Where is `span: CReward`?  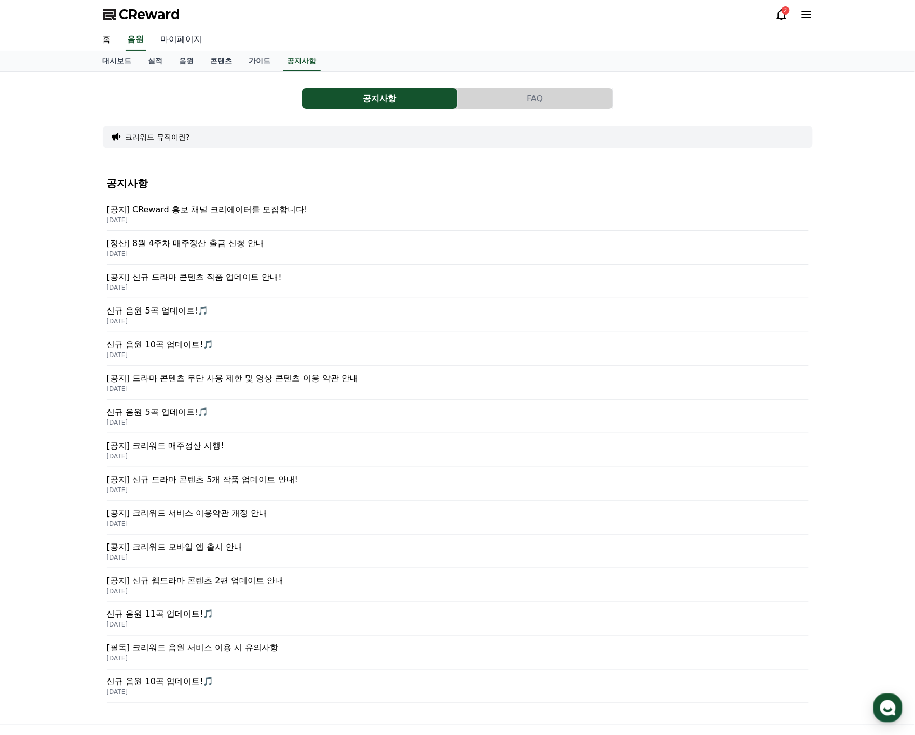 span: CReward is located at coordinates (150, 15).